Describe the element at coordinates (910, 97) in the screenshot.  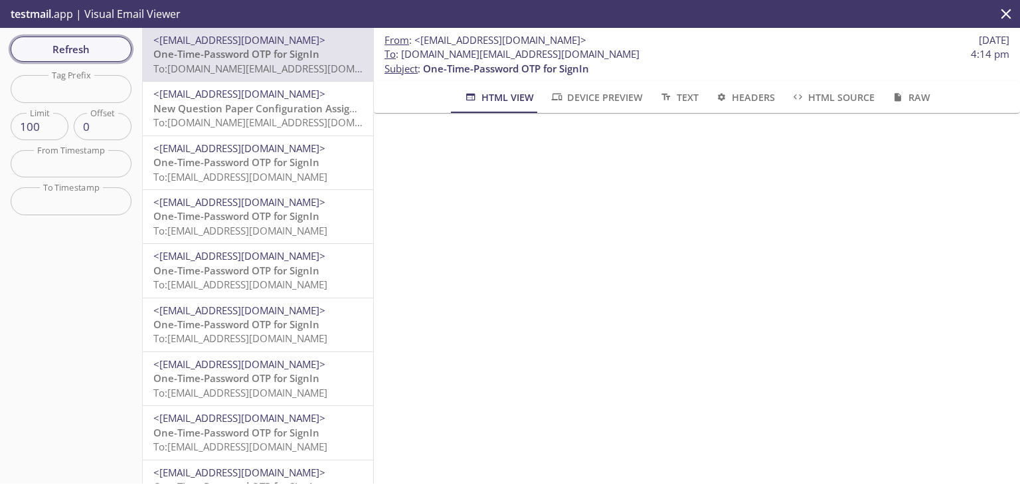
I see `span: Raw` at that location.